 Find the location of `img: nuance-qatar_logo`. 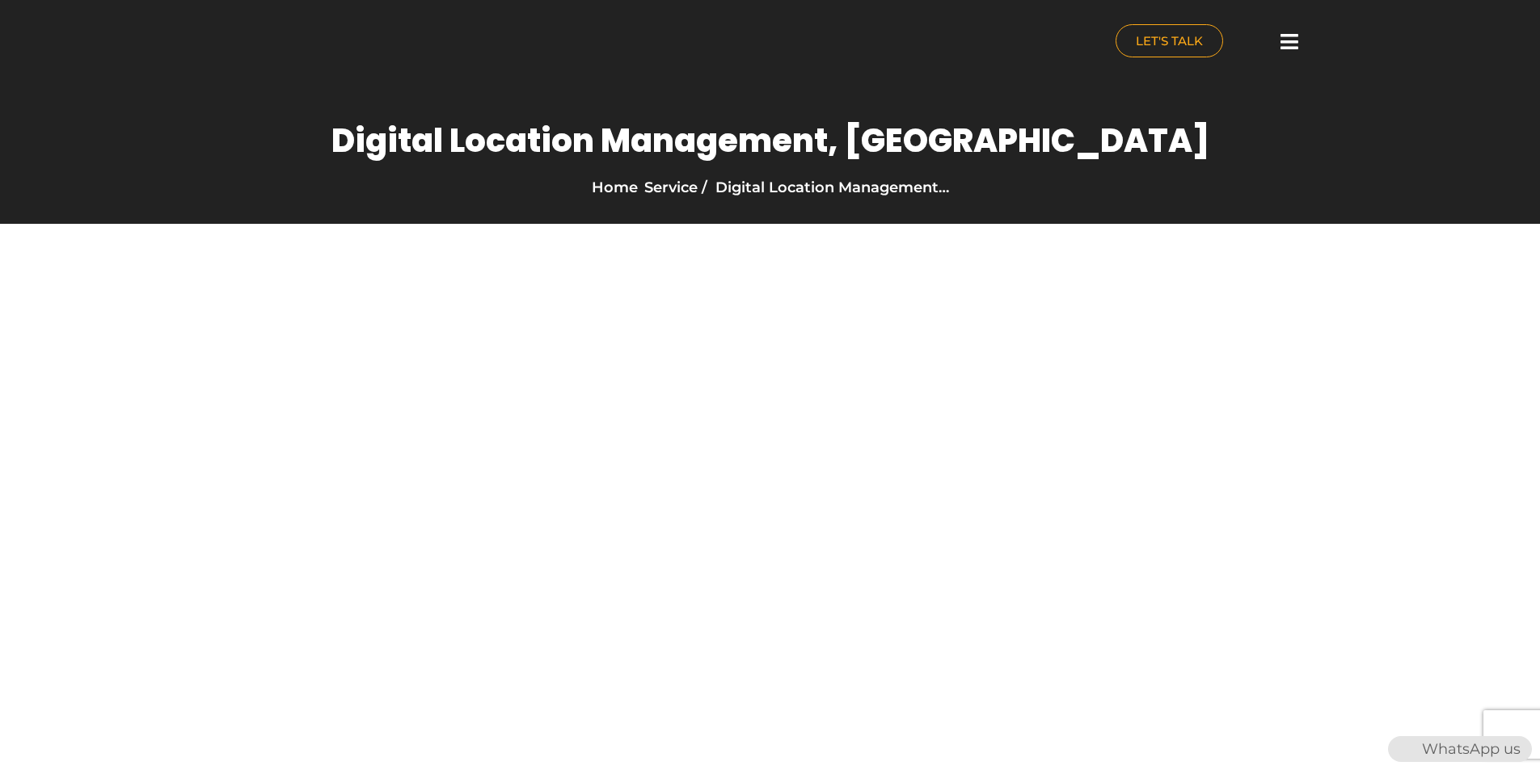

img: nuance-qatar_logo is located at coordinates (264, 43).